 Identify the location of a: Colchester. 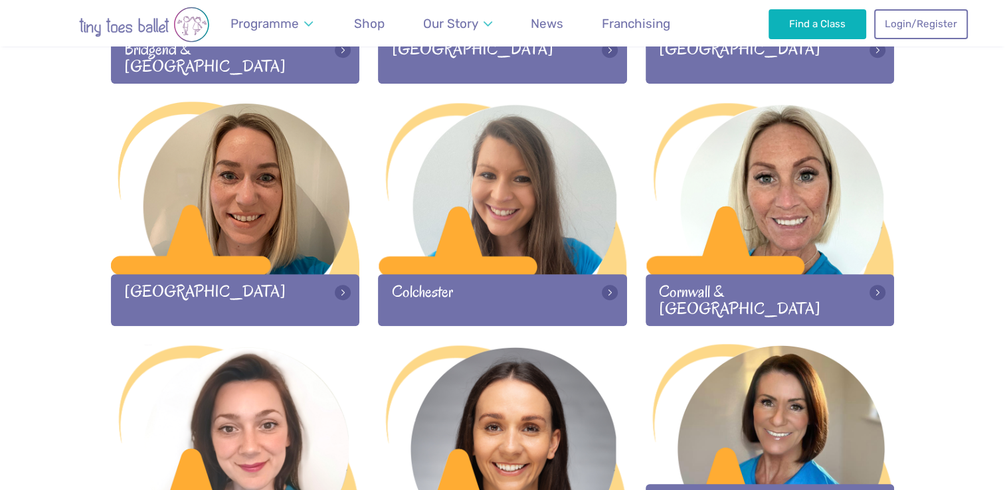
(502, 213).